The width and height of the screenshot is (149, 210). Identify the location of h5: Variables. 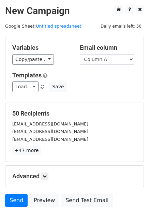
(41, 48).